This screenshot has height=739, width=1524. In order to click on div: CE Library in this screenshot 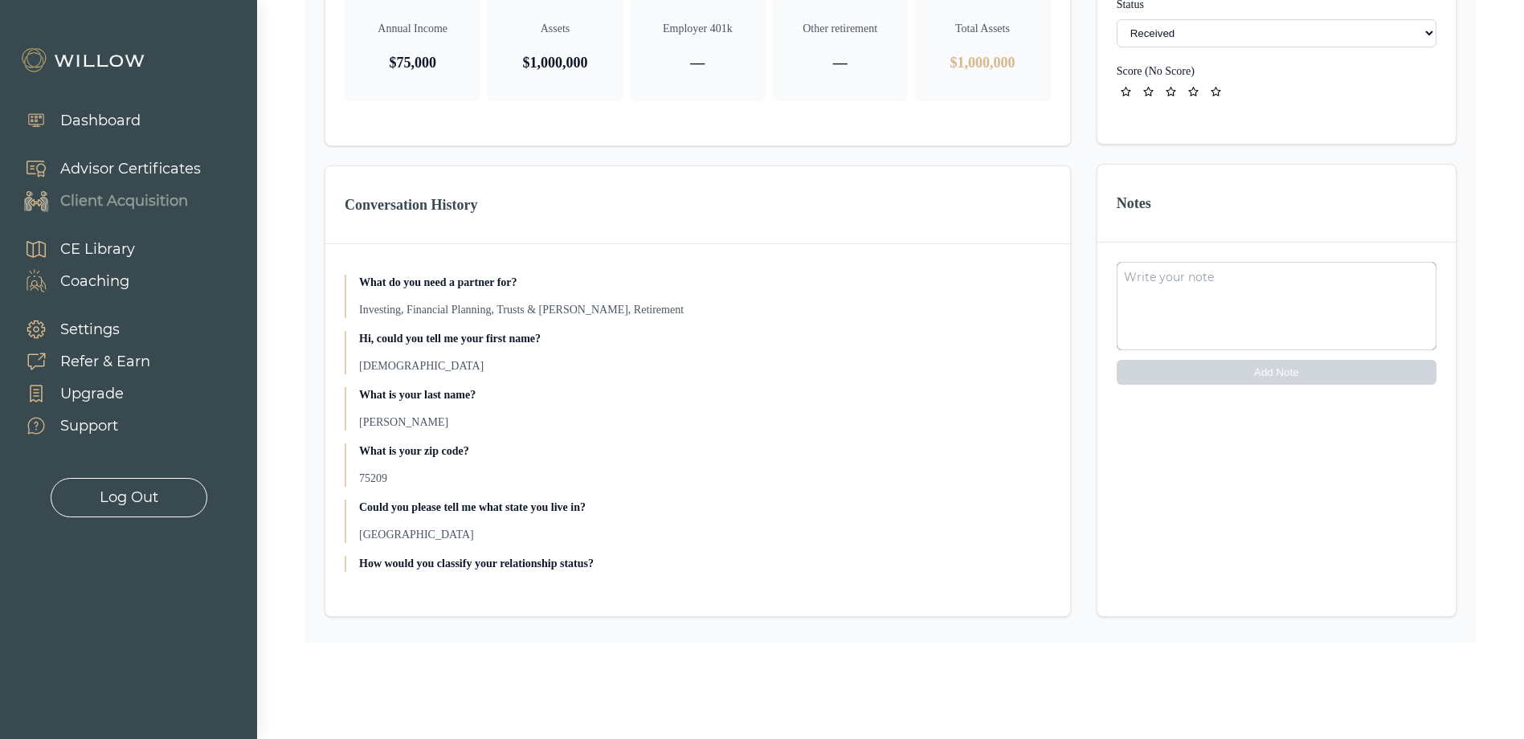, I will do `click(97, 249)`.